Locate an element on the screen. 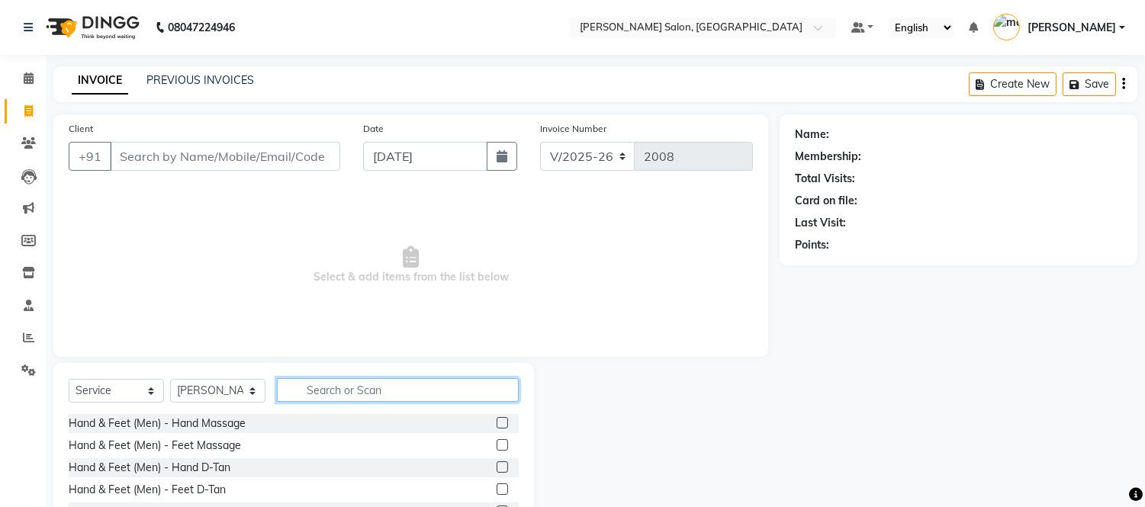  label: Date is located at coordinates (373, 129).